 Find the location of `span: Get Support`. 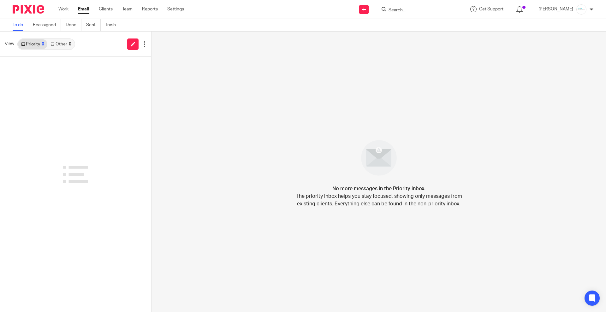

span: Get Support is located at coordinates (491, 9).